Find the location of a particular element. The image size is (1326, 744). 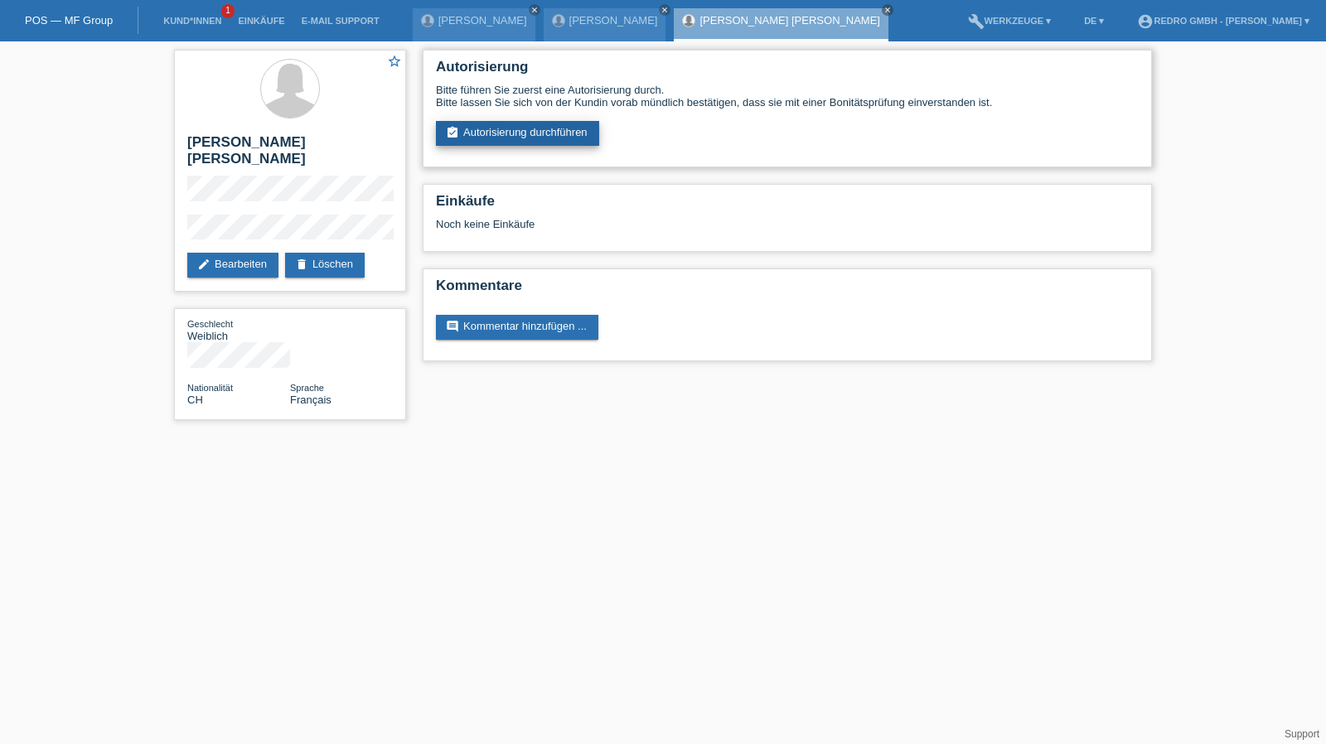

span: Français is located at coordinates (311, 400).